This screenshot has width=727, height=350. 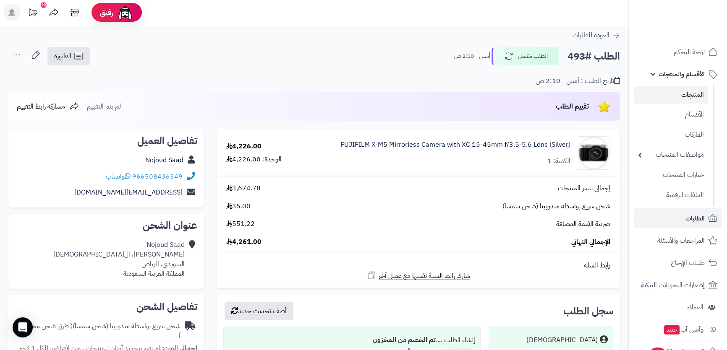 What do you see at coordinates (678, 263) in the screenshot?
I see `a: طلبات الإرجاع` at bounding box center [678, 263].